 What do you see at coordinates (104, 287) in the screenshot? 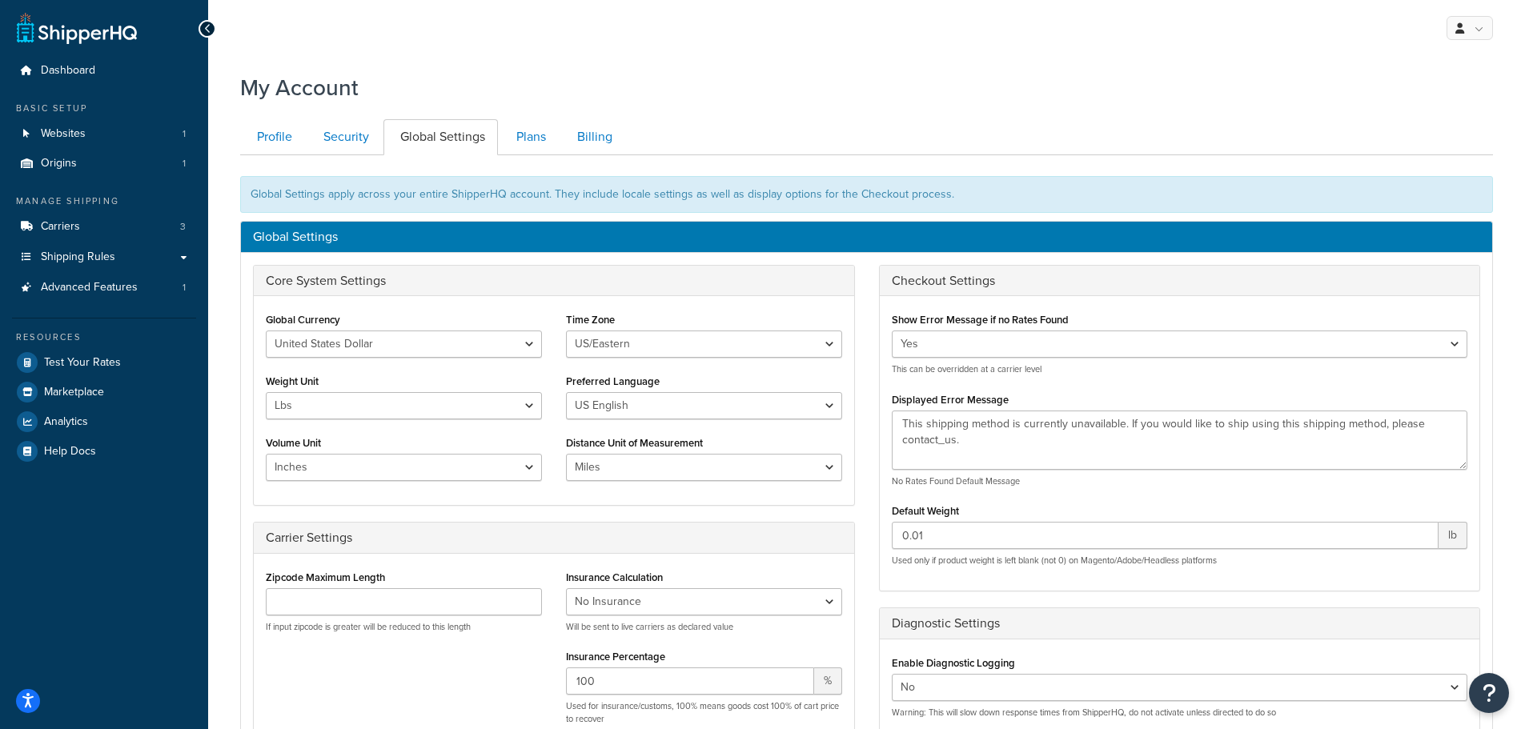
I see `li: Advanced Features` at bounding box center [104, 287].